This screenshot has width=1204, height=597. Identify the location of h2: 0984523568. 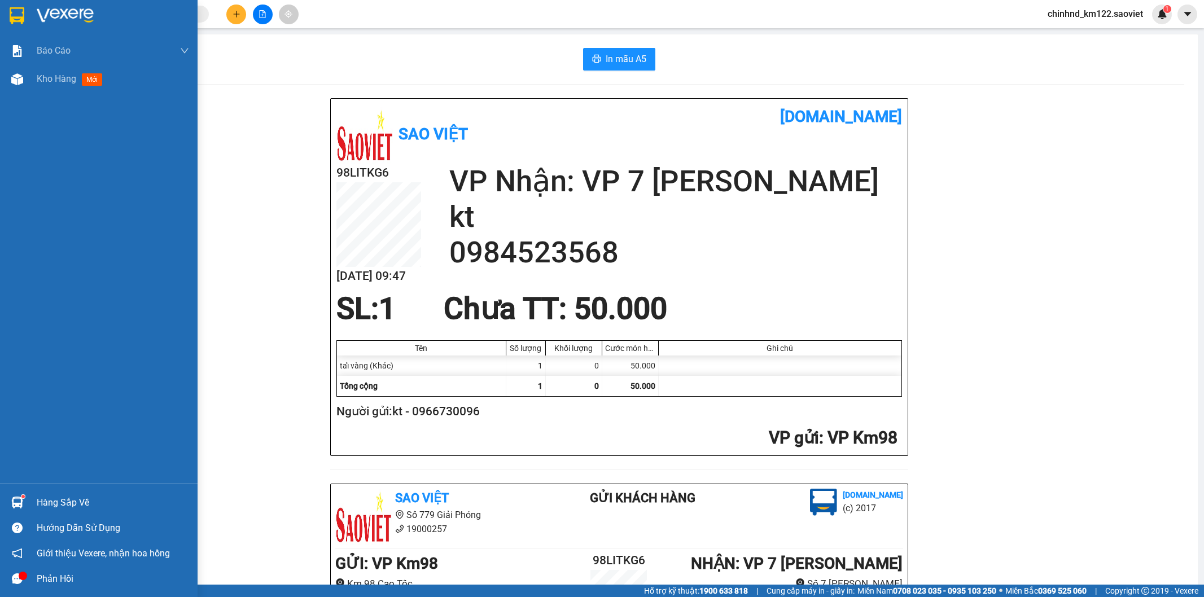
(676, 252).